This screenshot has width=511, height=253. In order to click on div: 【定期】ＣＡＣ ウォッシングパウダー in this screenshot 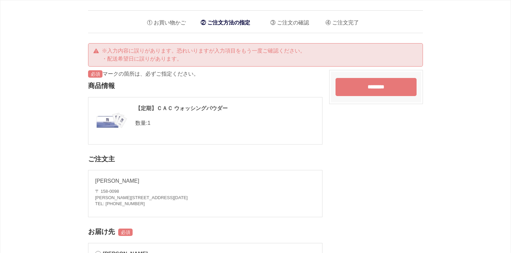, I will do `click(205, 109)`.